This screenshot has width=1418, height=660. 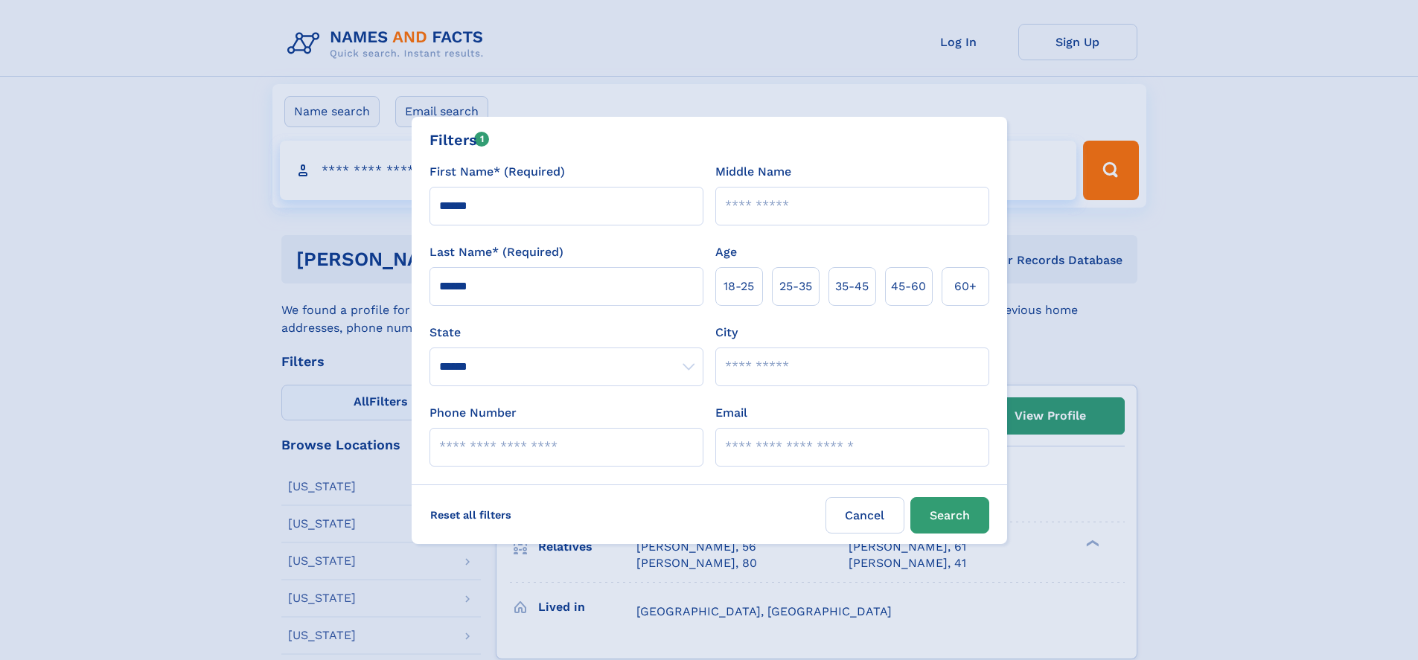 I want to click on button: Search, so click(x=950, y=515).